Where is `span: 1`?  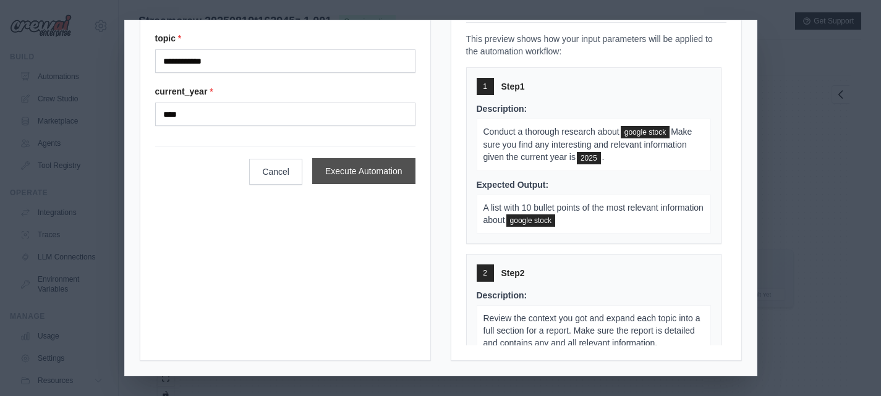 span: 1 is located at coordinates (485, 87).